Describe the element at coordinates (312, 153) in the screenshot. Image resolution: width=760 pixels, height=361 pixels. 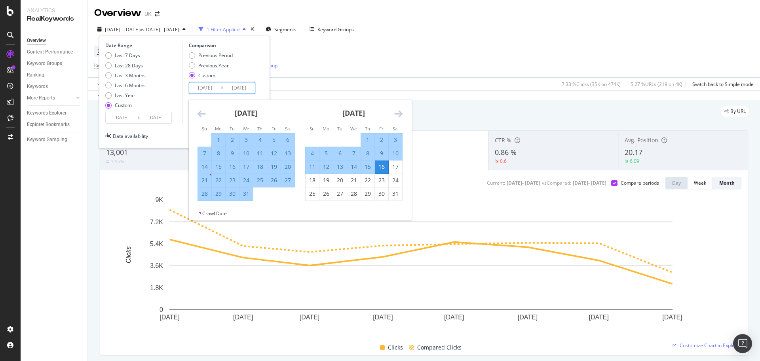
I see `div: 4` at that location.